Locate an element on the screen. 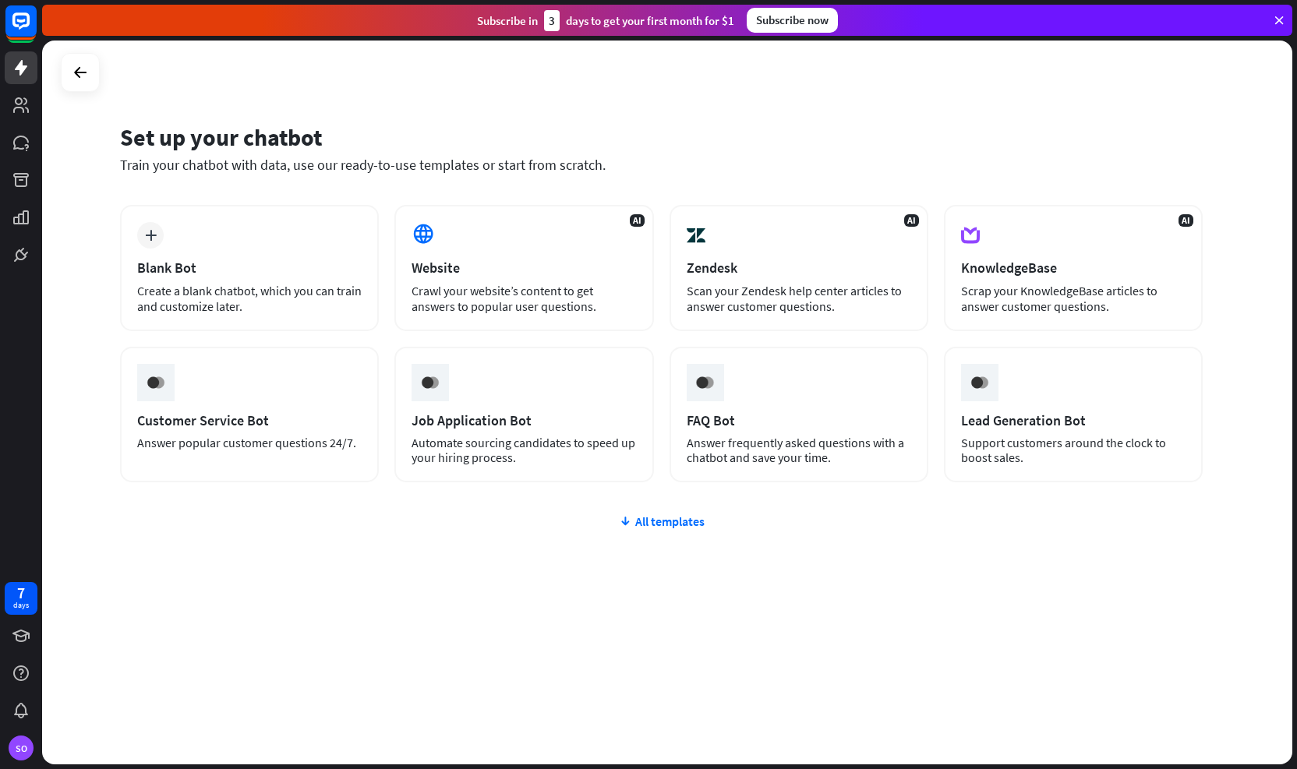 The height and width of the screenshot is (769, 1297). div: FAQ Bot is located at coordinates (799, 420).